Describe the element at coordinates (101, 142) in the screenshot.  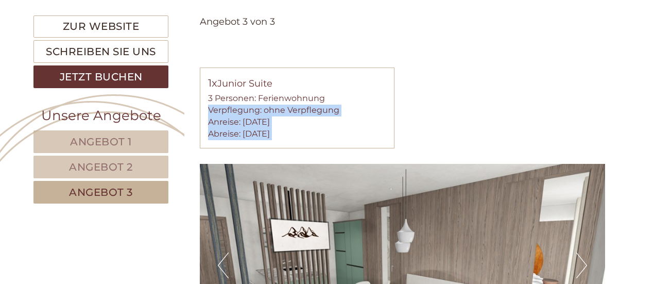
I see `span: Angebot 1` at that location.